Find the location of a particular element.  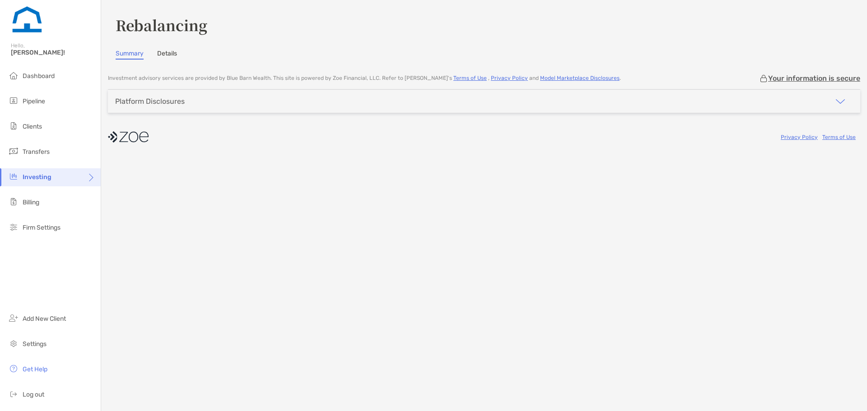

span: Add New Client is located at coordinates (44, 319).